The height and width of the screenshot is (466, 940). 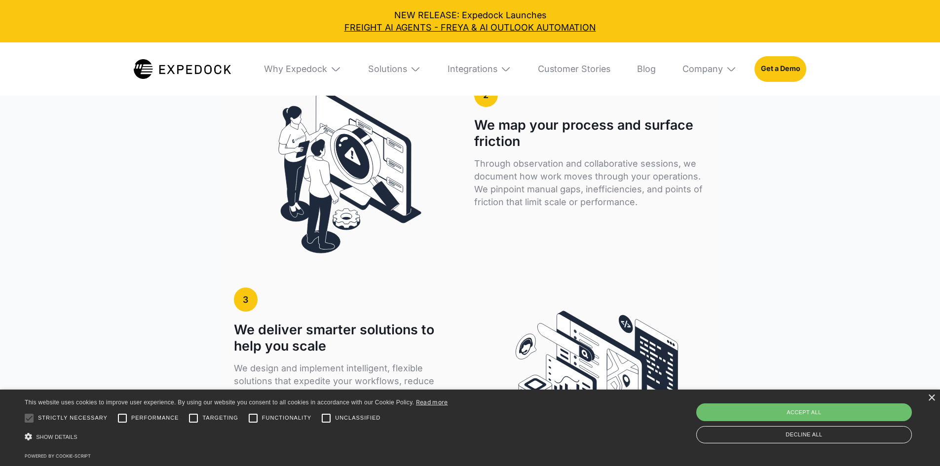 I want to click on h1: We deliver smarter solutions to help you scale, so click(x=343, y=337).